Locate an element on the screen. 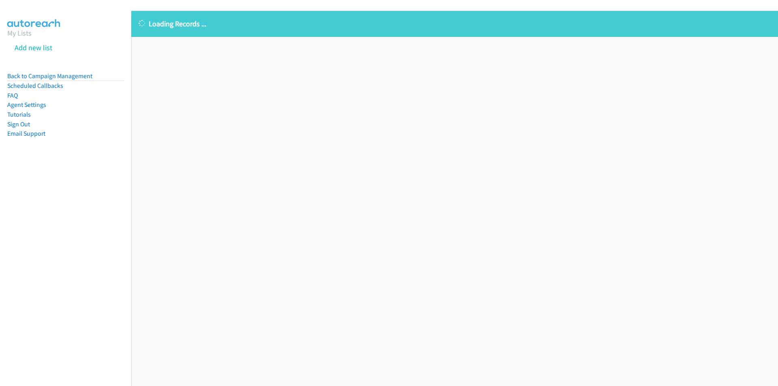  a: FAQ is located at coordinates (13, 95).